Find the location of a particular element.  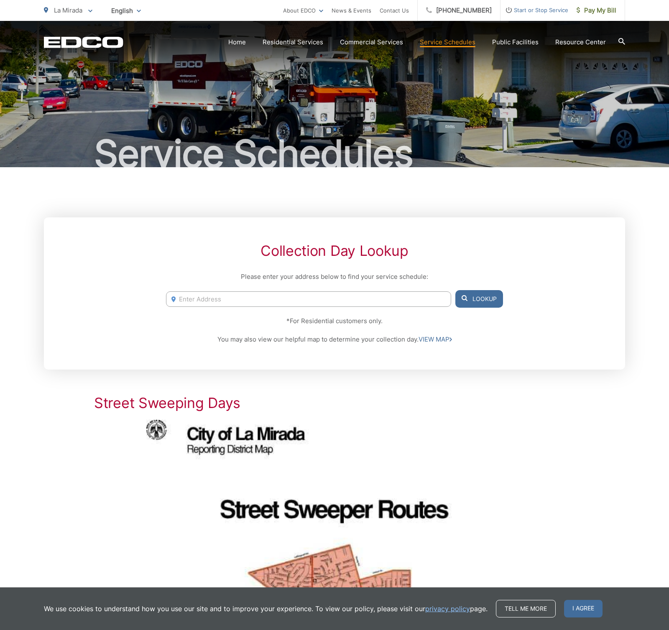

span: I agree is located at coordinates (583, 609).